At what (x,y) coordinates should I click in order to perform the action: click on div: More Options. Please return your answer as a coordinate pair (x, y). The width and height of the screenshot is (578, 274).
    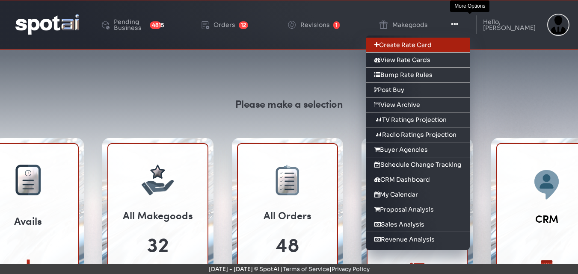
    Looking at the image, I should click on (470, 6).